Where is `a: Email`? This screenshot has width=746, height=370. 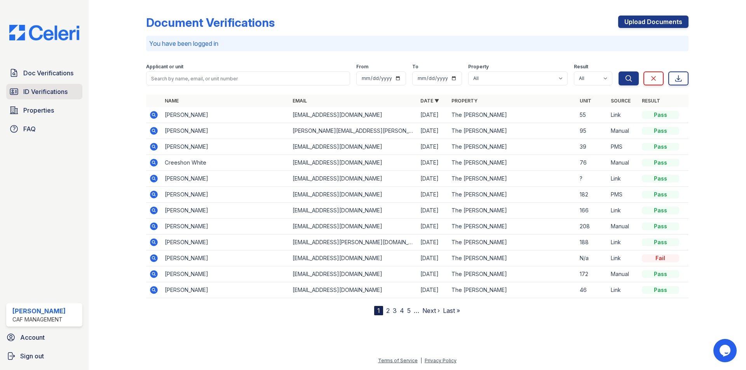
a: Email is located at coordinates (299, 101).